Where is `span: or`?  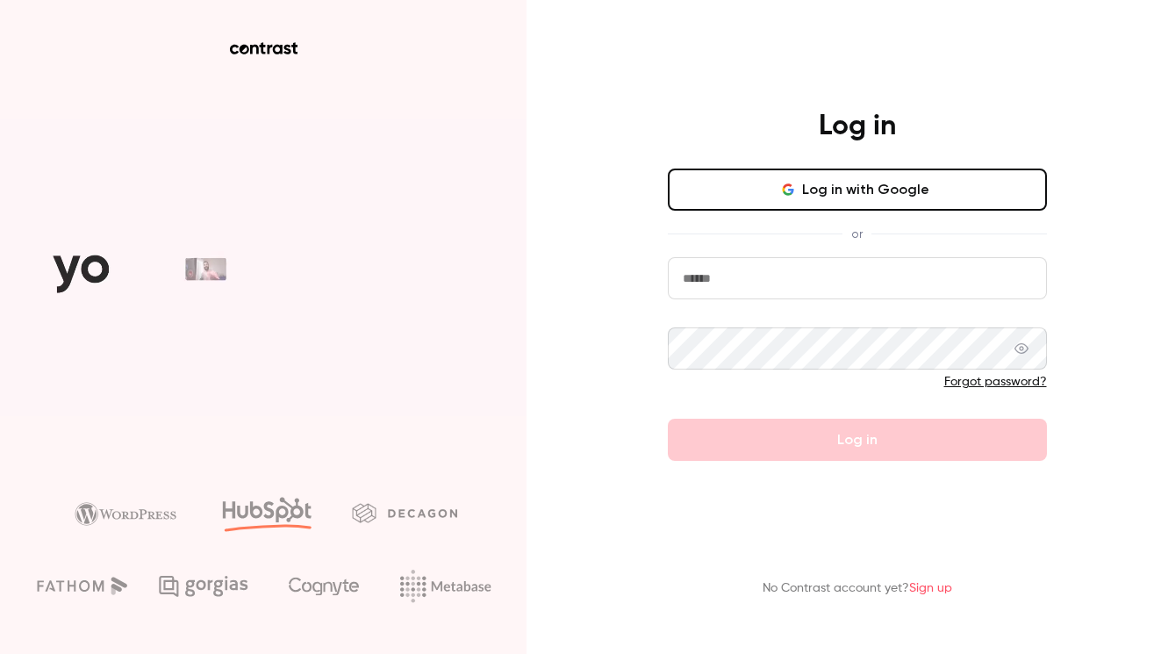 span: or is located at coordinates (857, 234).